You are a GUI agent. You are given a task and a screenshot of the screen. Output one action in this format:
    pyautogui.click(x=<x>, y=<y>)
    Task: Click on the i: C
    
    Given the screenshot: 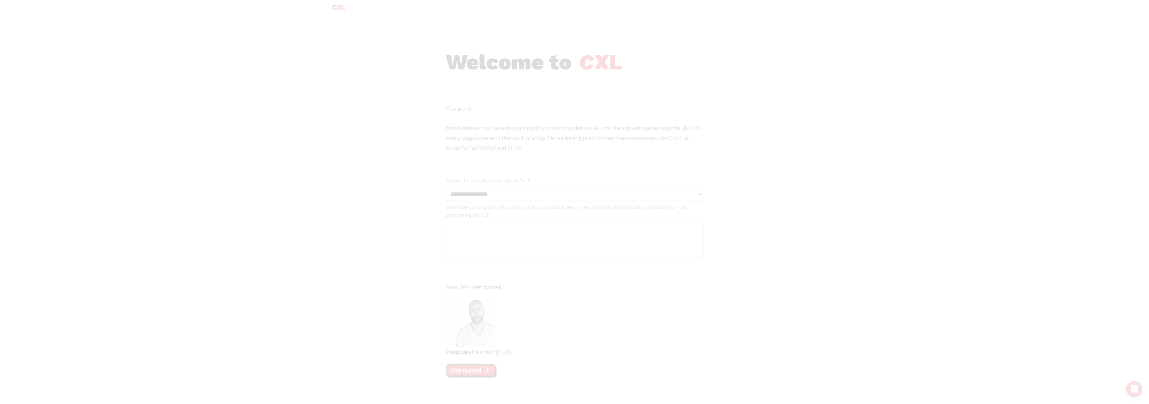 What is the action you would take?
    pyautogui.click(x=586, y=62)
    